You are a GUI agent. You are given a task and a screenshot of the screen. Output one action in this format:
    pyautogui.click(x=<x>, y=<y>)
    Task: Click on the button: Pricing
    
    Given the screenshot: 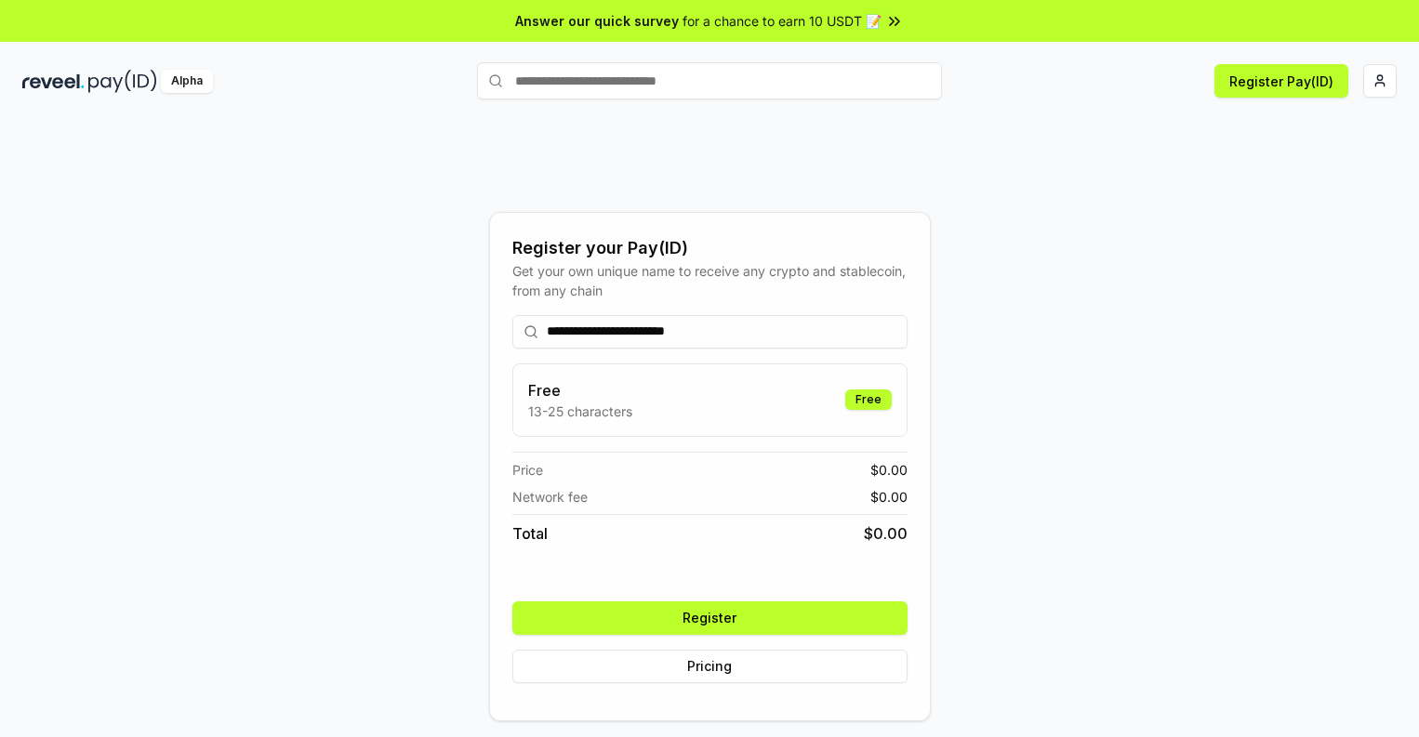 What is the action you would take?
    pyautogui.click(x=710, y=667)
    